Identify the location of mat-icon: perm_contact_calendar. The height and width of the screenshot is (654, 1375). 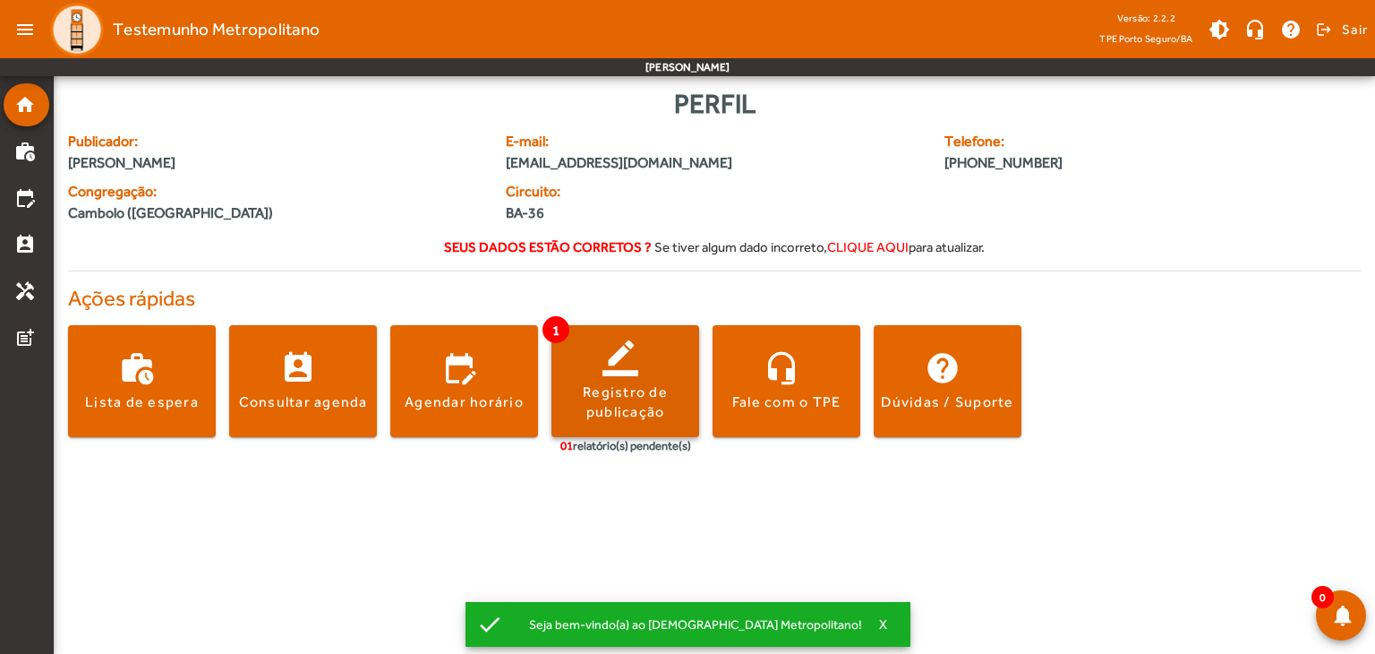
(25, 244).